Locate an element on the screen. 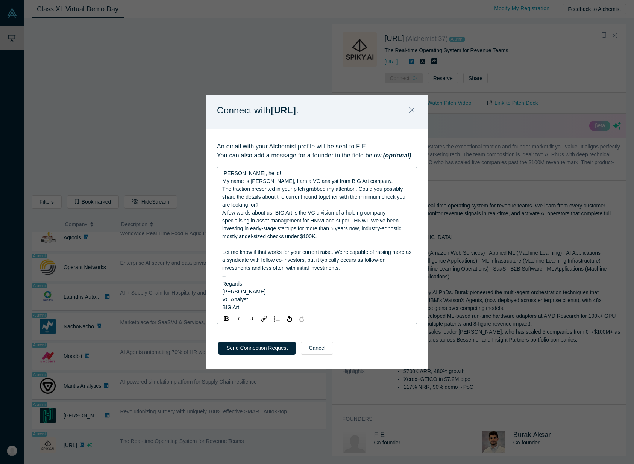 Image resolution: width=634 pixels, height=464 pixels. div: rdw-wrapper is located at coordinates (317, 241).